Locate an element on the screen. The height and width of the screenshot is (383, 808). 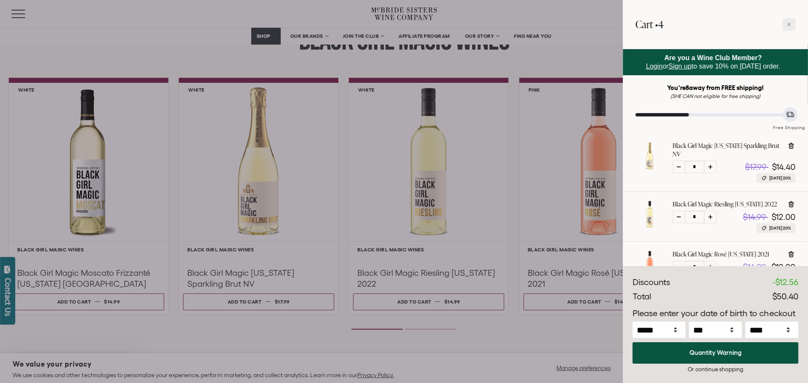
p: Please enter your date of birth to checkout is located at coordinates (716, 314).